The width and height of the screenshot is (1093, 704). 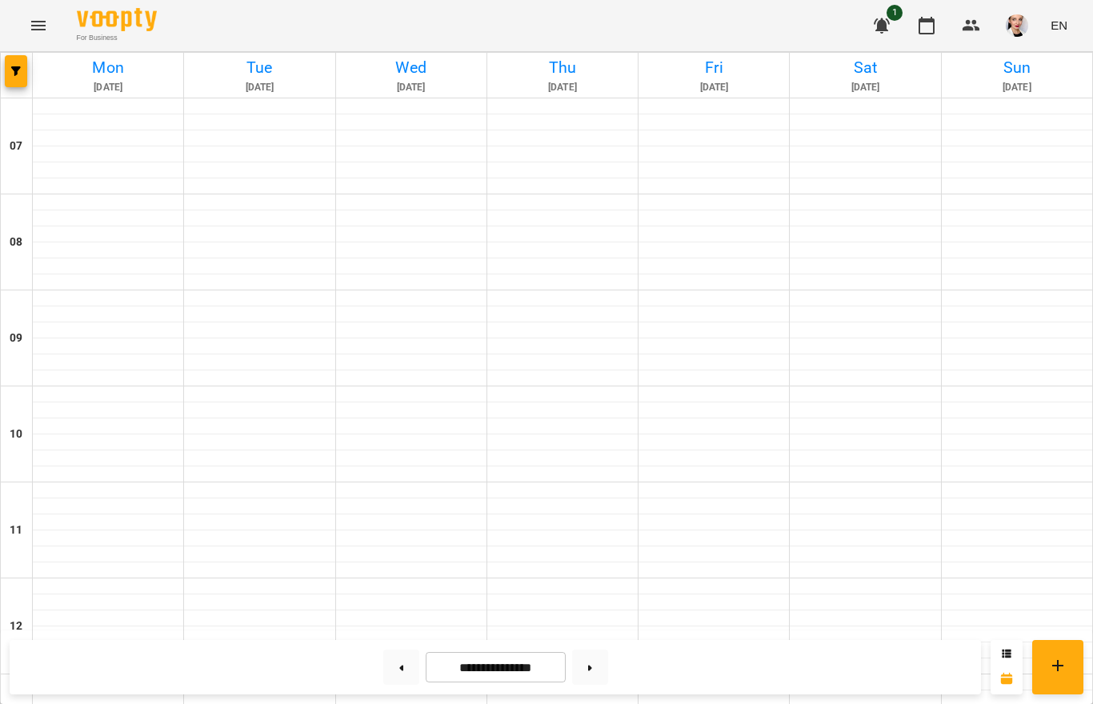 What do you see at coordinates (108, 67) in the screenshot?
I see `h6: Mon` at bounding box center [108, 67].